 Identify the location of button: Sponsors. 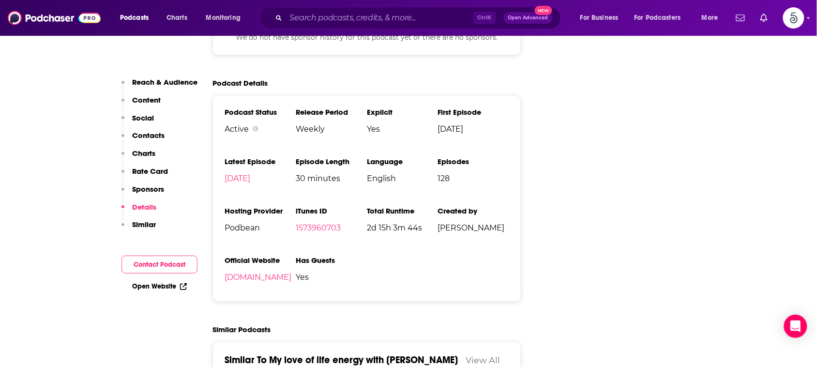
(143, 193).